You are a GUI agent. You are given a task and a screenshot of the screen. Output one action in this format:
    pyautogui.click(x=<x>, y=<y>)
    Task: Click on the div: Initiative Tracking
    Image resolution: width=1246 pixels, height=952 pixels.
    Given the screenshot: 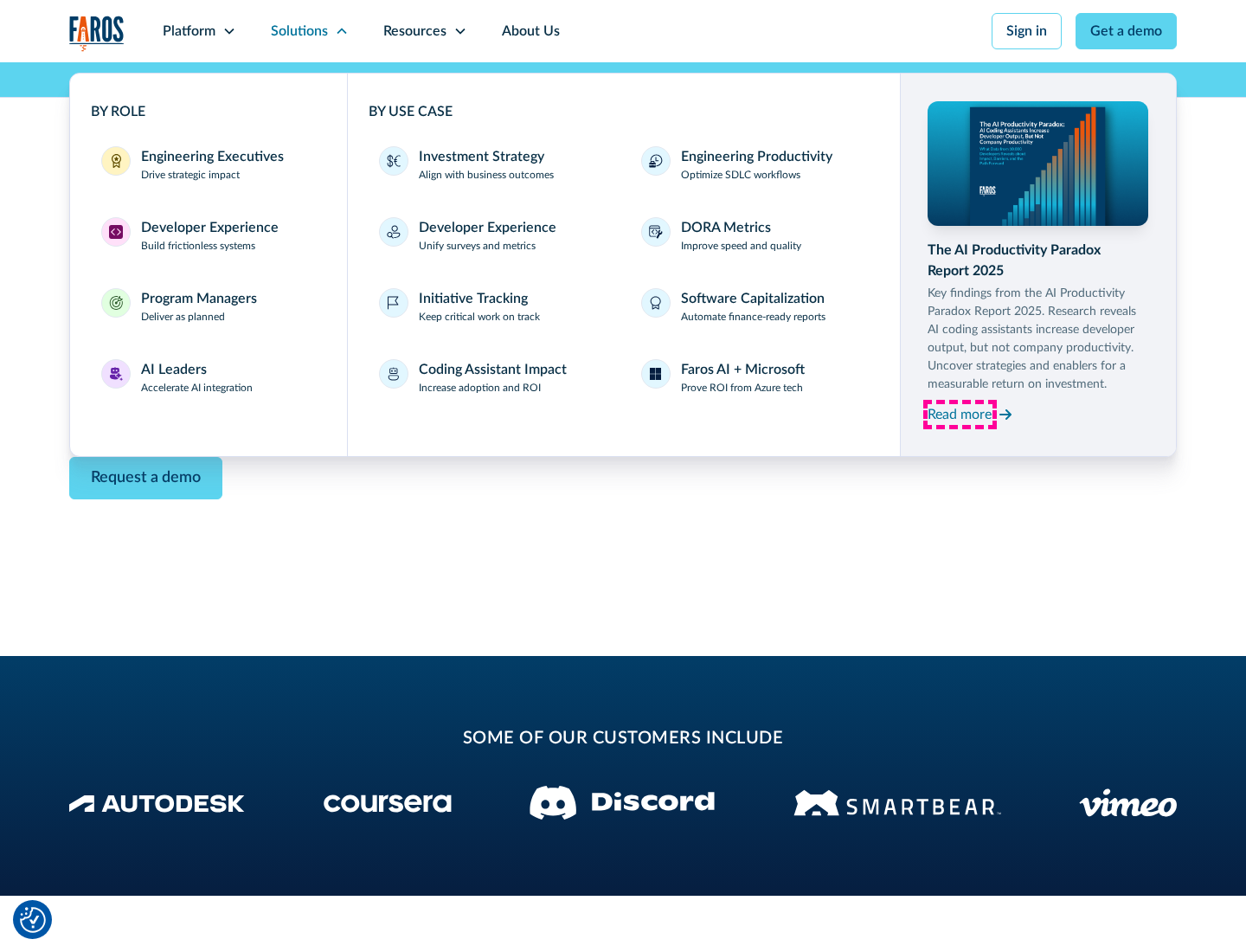 What is the action you would take?
    pyautogui.click(x=474, y=298)
    